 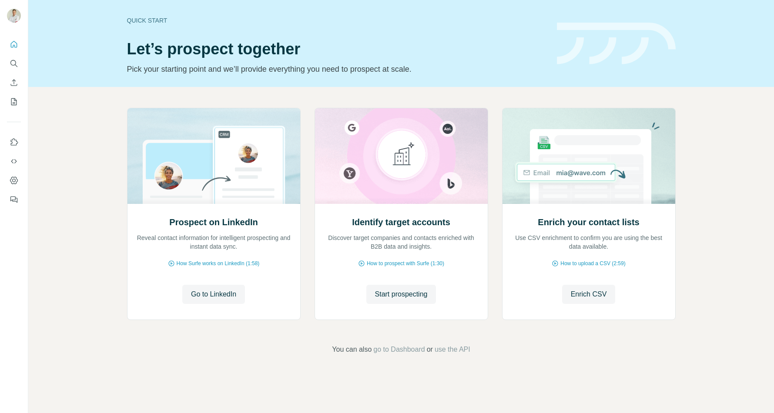 I want to click on div: Quick start, so click(x=337, y=20).